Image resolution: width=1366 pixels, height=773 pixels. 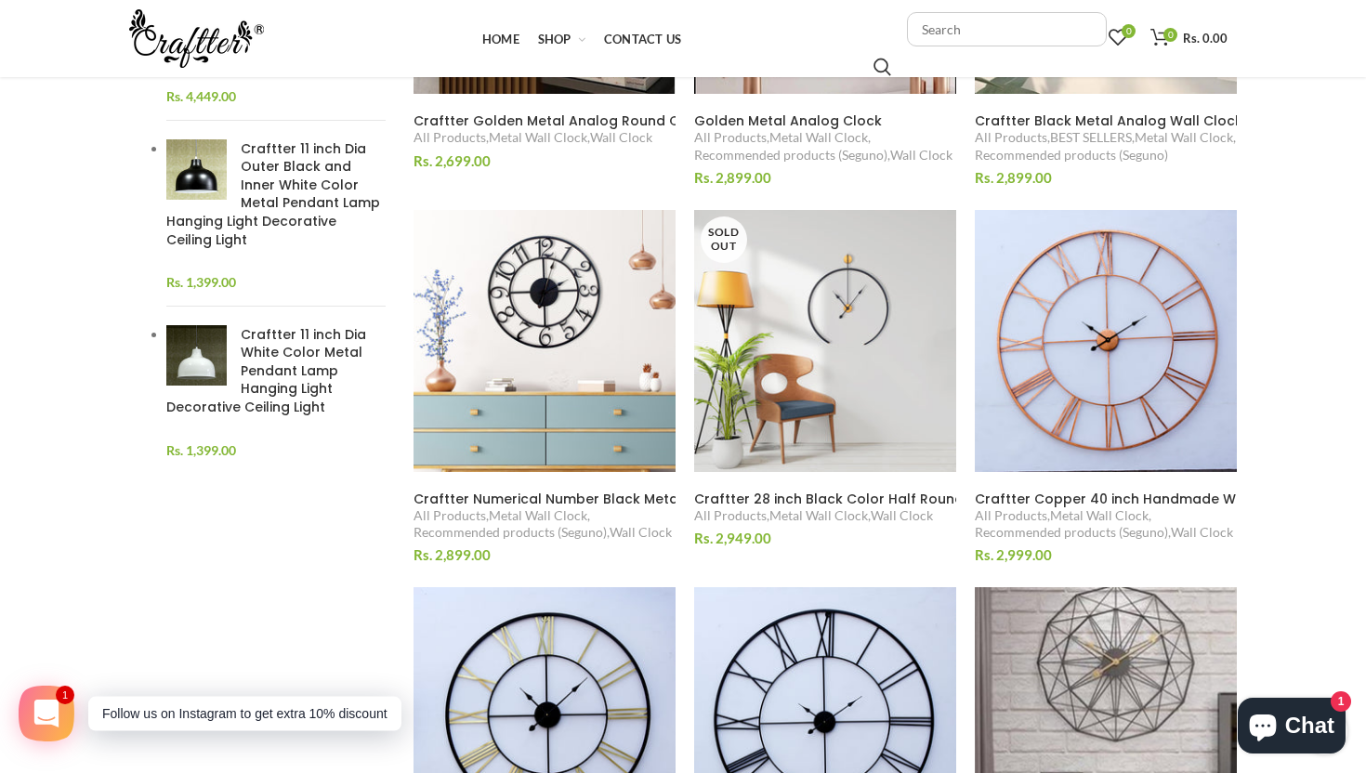 I want to click on span: Shop, so click(x=555, y=39).